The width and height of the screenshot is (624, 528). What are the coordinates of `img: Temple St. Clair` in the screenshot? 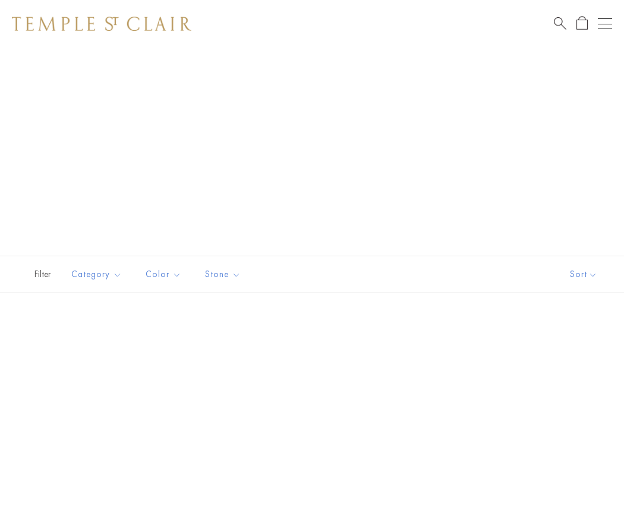 It's located at (102, 24).